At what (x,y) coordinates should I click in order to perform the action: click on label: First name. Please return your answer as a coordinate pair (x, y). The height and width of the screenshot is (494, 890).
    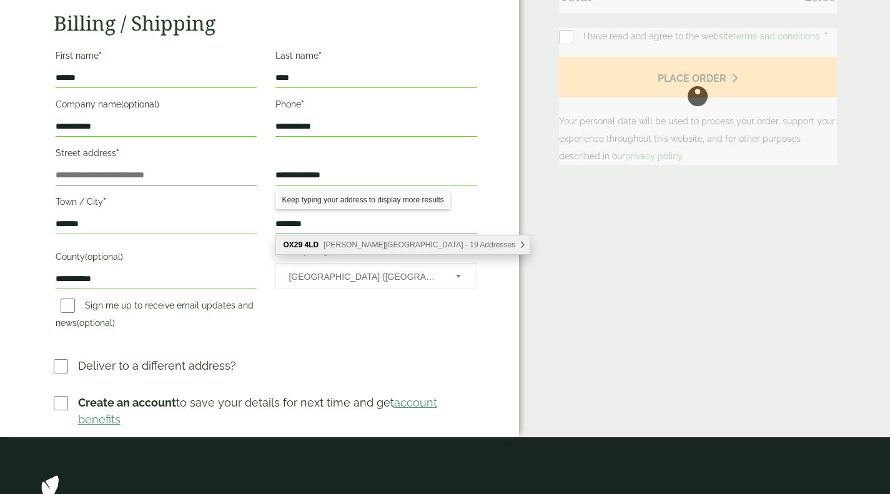
    Looking at the image, I should click on (156, 57).